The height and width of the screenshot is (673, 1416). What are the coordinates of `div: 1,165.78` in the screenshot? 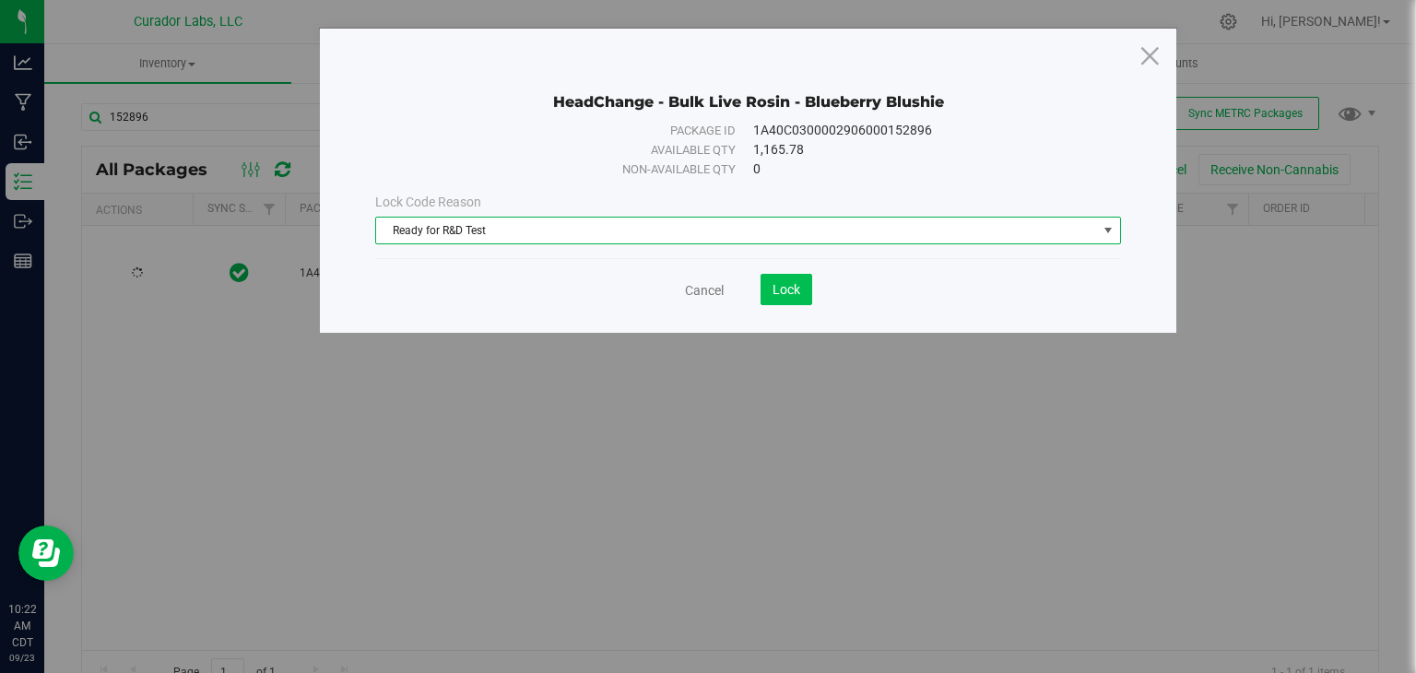 It's located at (921, 149).